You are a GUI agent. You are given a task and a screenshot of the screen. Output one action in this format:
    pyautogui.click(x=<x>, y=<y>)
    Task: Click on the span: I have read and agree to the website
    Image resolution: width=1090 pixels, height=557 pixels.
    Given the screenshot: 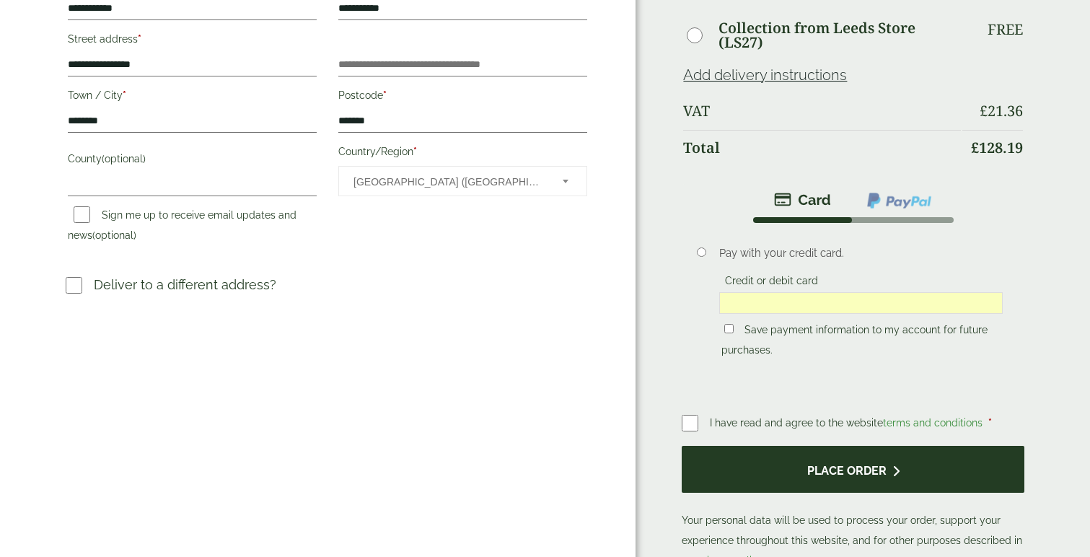 What is the action you would take?
    pyautogui.click(x=848, y=423)
    